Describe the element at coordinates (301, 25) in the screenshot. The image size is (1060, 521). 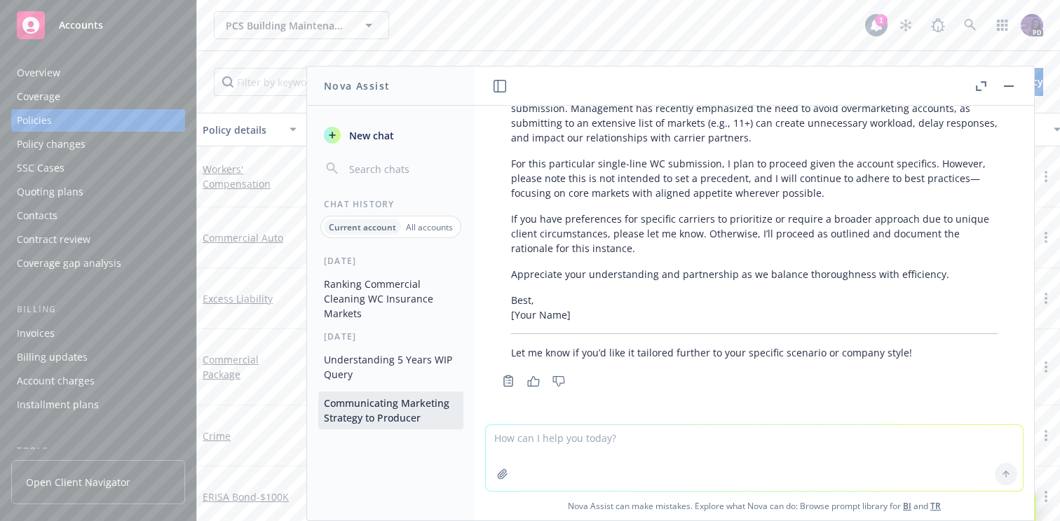
I see `button: PCS Building Maintenance Inc` at that location.